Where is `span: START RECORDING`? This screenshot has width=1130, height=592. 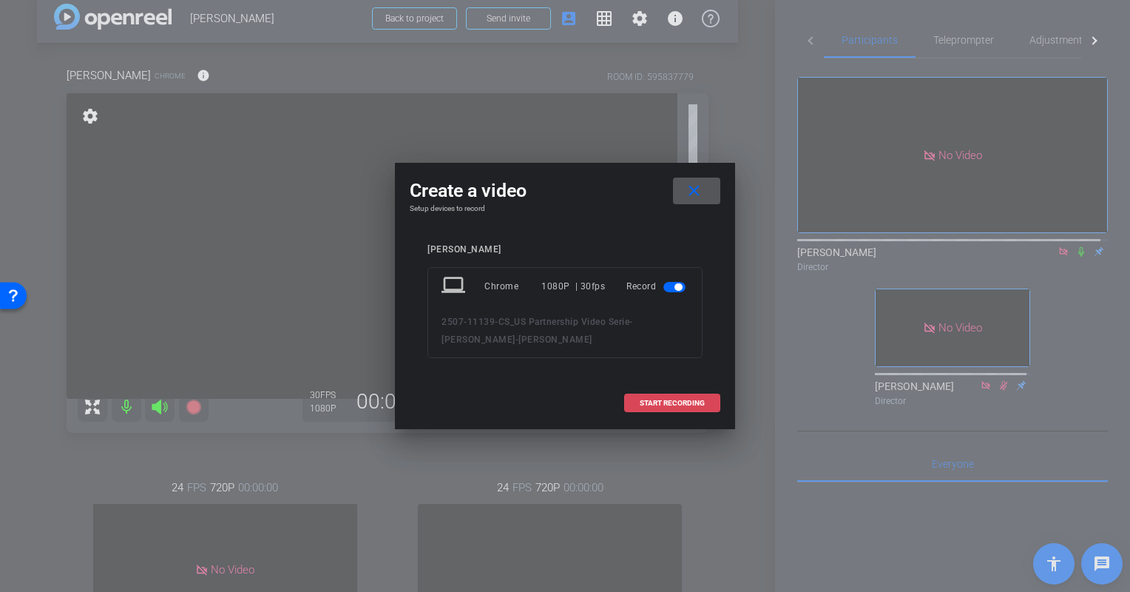 span: START RECORDING is located at coordinates (672, 403).